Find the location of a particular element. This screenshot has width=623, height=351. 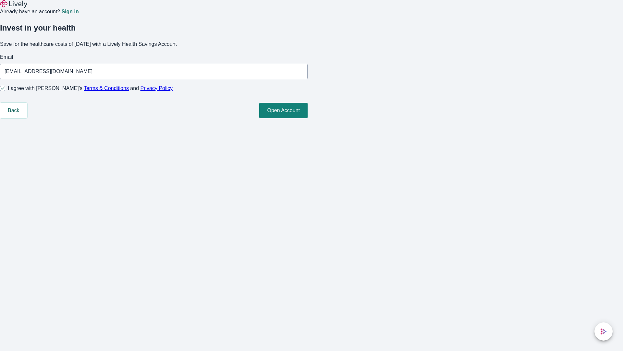

svg: Lively AI Assistant is located at coordinates (604, 331).